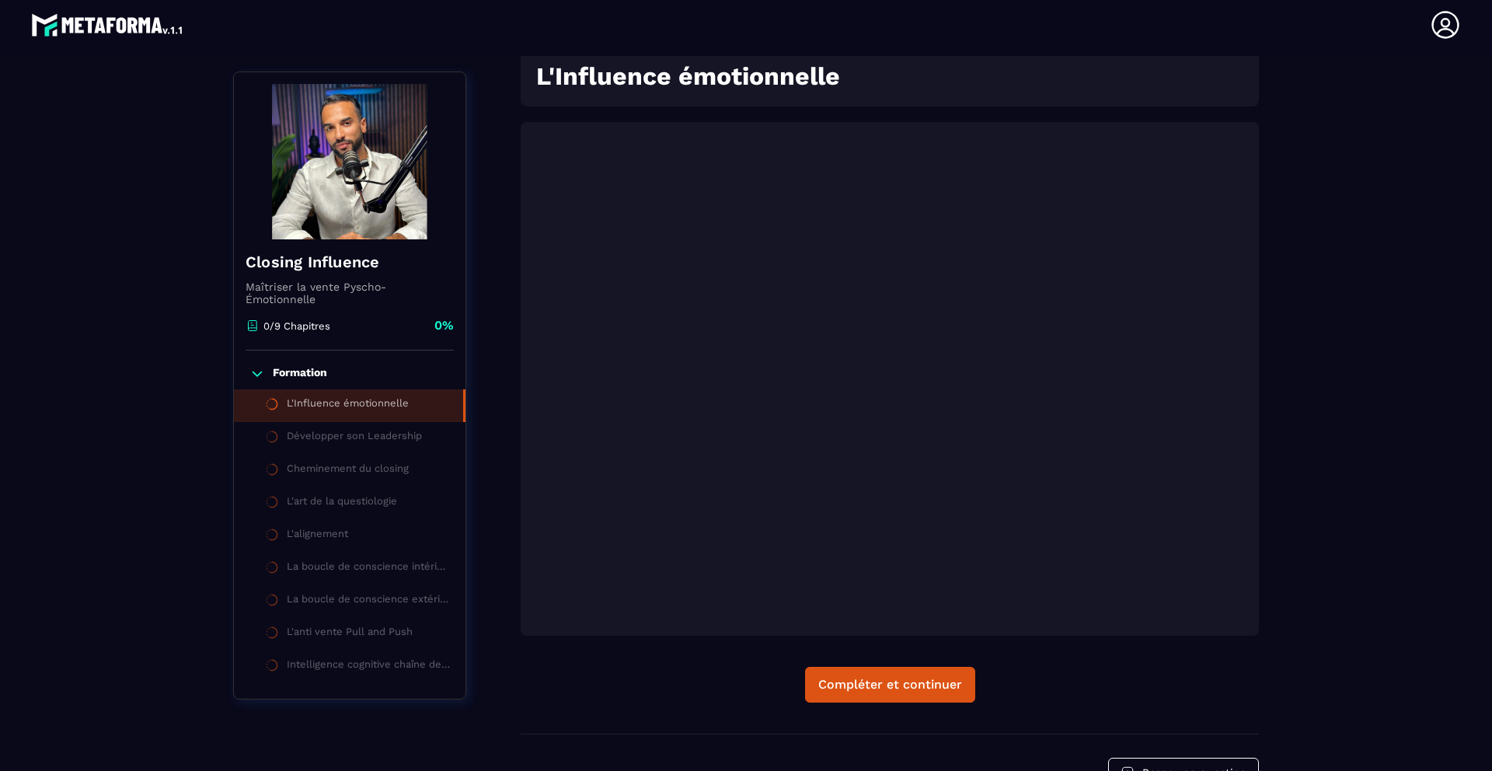  What do you see at coordinates (350, 262) in the screenshot?
I see `h4: Closing Influence` at bounding box center [350, 262].